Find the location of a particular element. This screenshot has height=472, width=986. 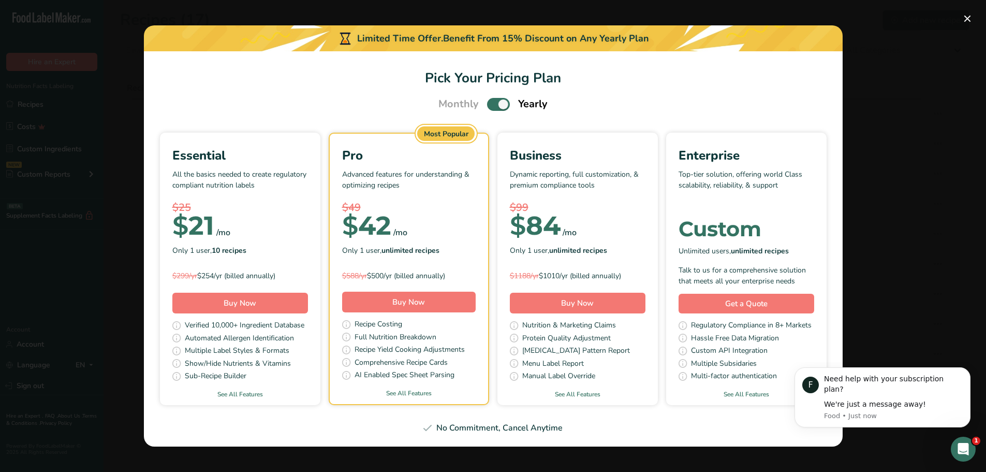

div: We're just a message away! is located at coordinates (114, 42).